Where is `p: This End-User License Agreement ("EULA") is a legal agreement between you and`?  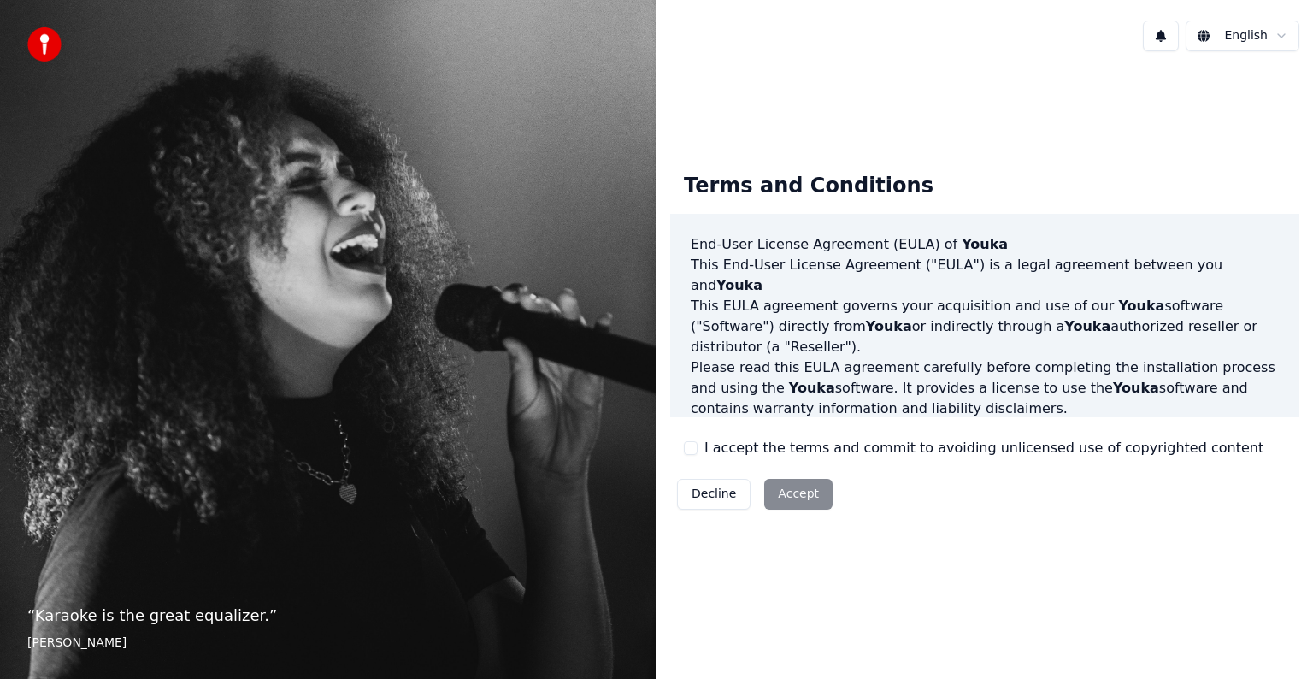
p: This End-User License Agreement ("EULA") is a legal agreement between you and is located at coordinates (985, 275).